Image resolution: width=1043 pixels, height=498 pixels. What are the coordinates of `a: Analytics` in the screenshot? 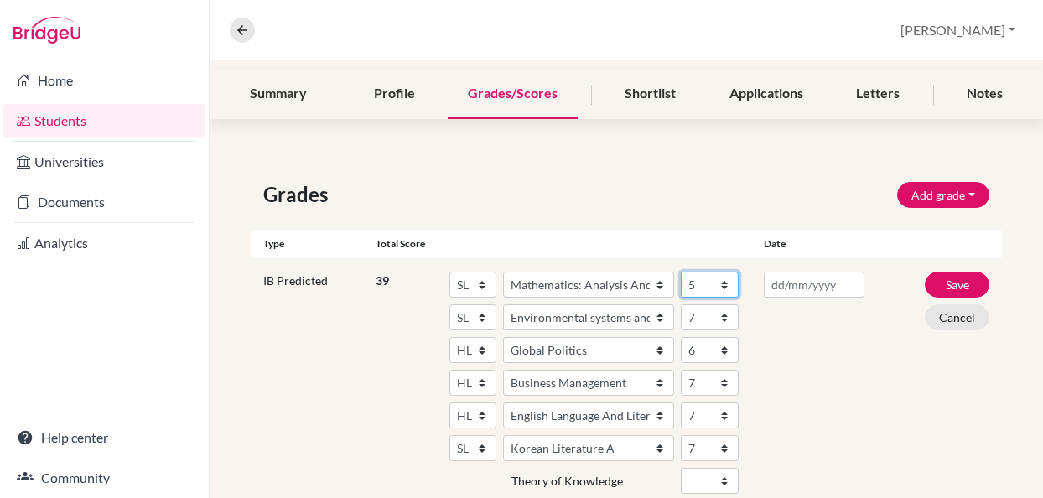 It's located at (104, 243).